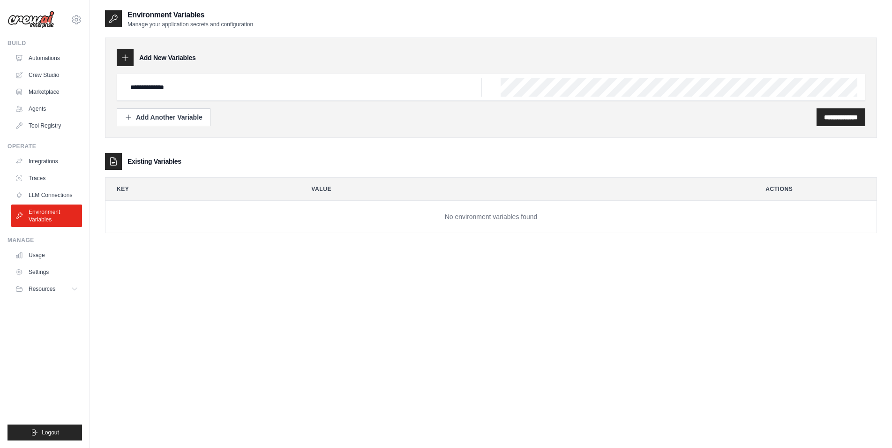 This screenshot has width=892, height=448. What do you see at coordinates (31, 20) in the screenshot?
I see `img: Logo` at bounding box center [31, 20].